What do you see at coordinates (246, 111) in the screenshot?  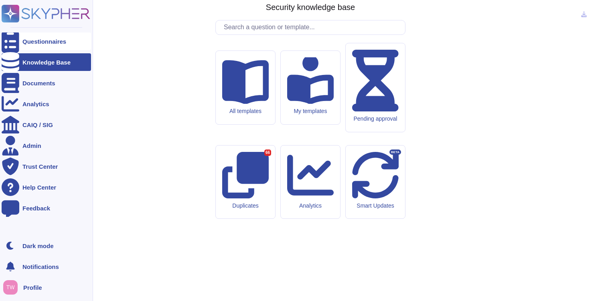 I see `div: All templates` at bounding box center [246, 111].